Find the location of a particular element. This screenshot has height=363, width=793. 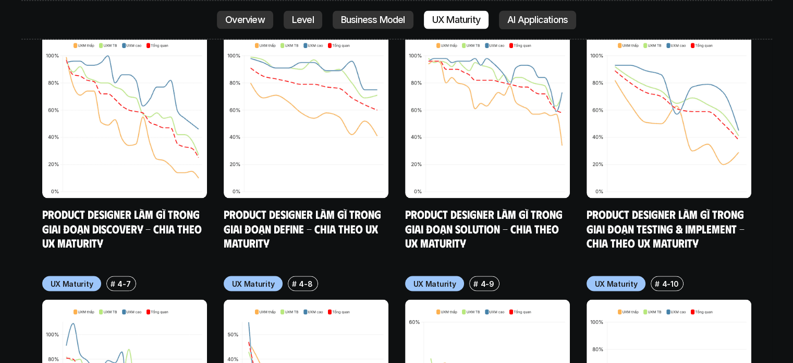

p: 4-10 is located at coordinates (670, 283).